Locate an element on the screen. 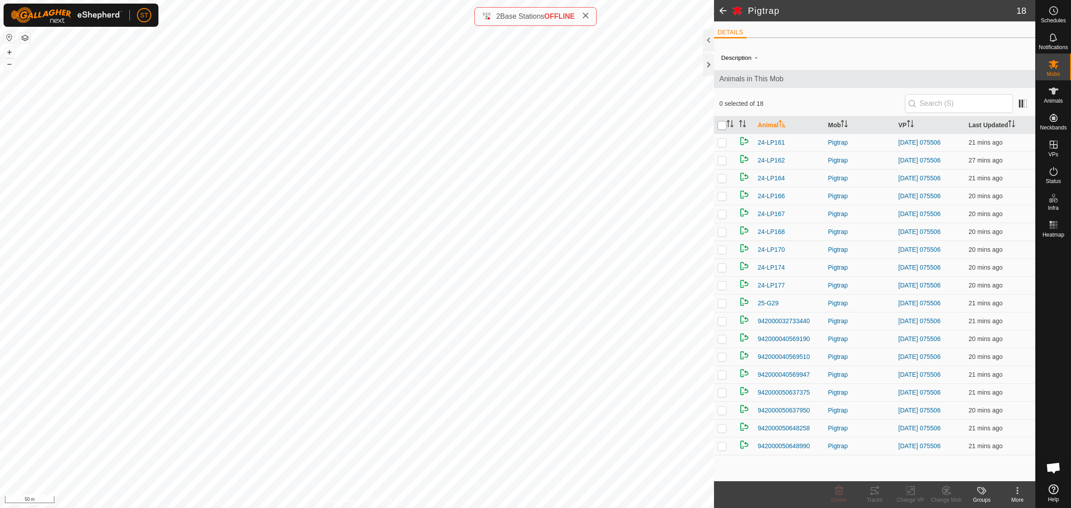  span: 25-G29 is located at coordinates (768, 303).